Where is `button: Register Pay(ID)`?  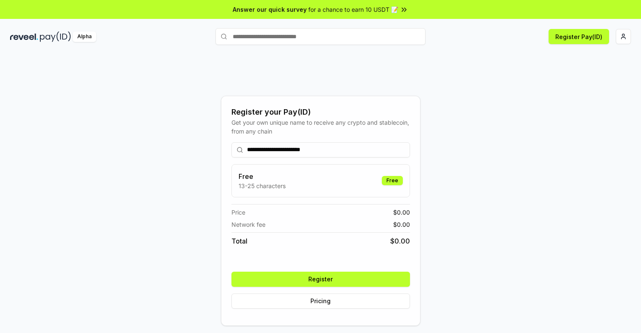
button: Register Pay(ID) is located at coordinates (579, 37).